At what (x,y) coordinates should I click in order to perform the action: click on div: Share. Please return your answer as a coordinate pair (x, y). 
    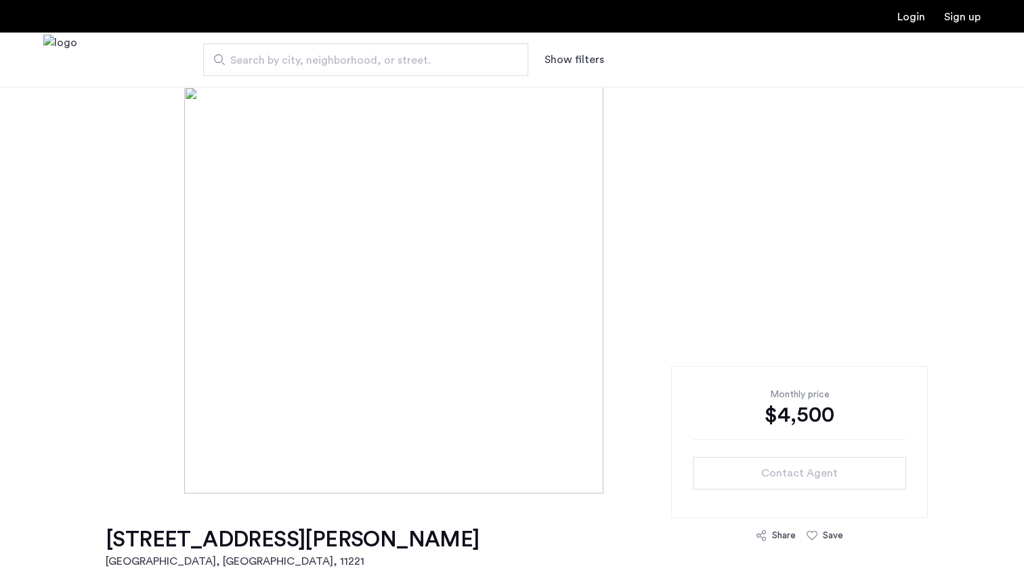
    Looking at the image, I should click on (784, 535).